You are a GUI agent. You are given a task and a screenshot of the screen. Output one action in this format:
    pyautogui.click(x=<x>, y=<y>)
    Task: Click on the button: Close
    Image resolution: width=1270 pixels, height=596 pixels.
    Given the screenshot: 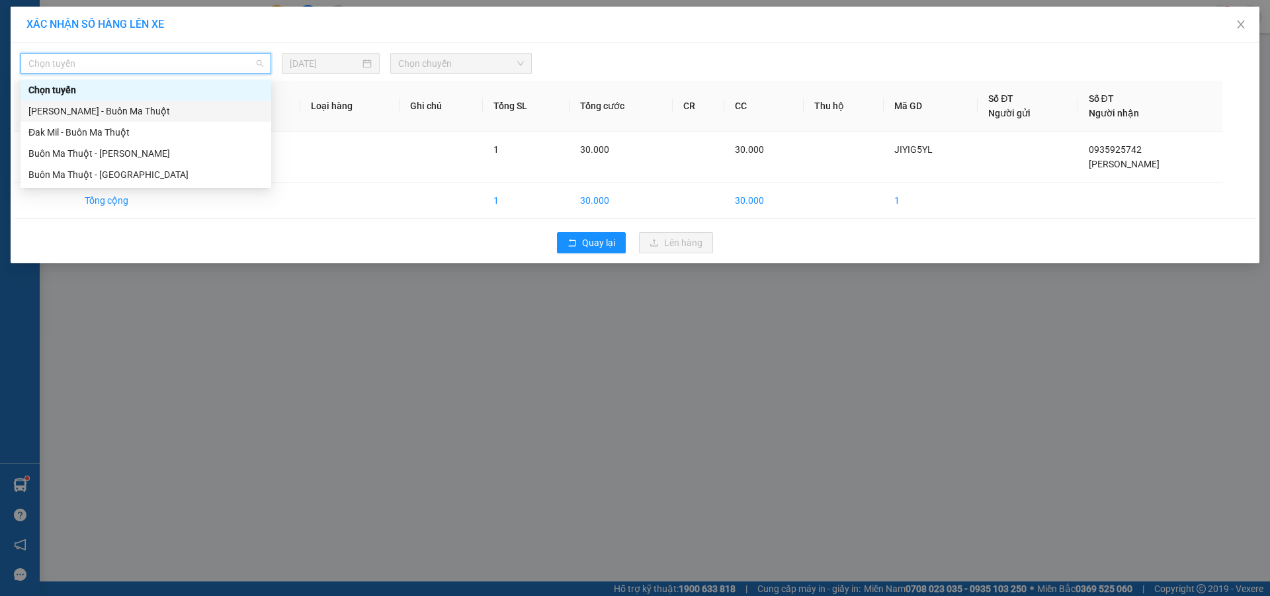 What is the action you would take?
    pyautogui.click(x=1241, y=25)
    